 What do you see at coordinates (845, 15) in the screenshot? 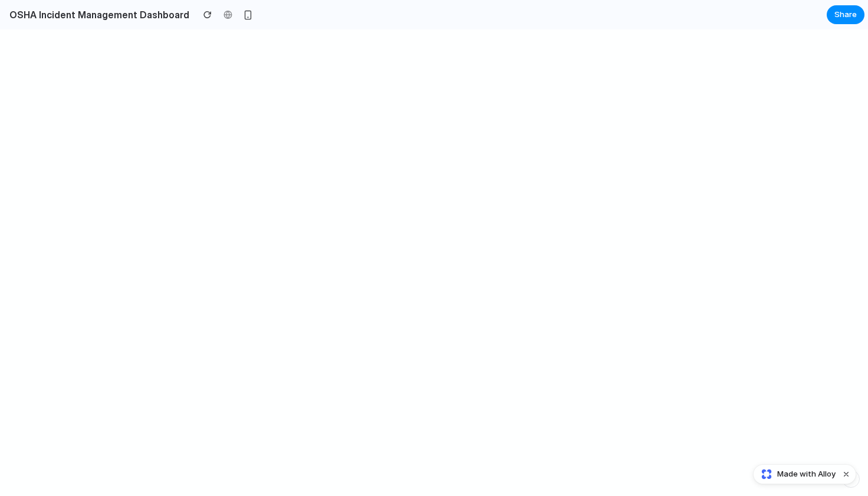
I see `span: Share` at bounding box center [845, 15].